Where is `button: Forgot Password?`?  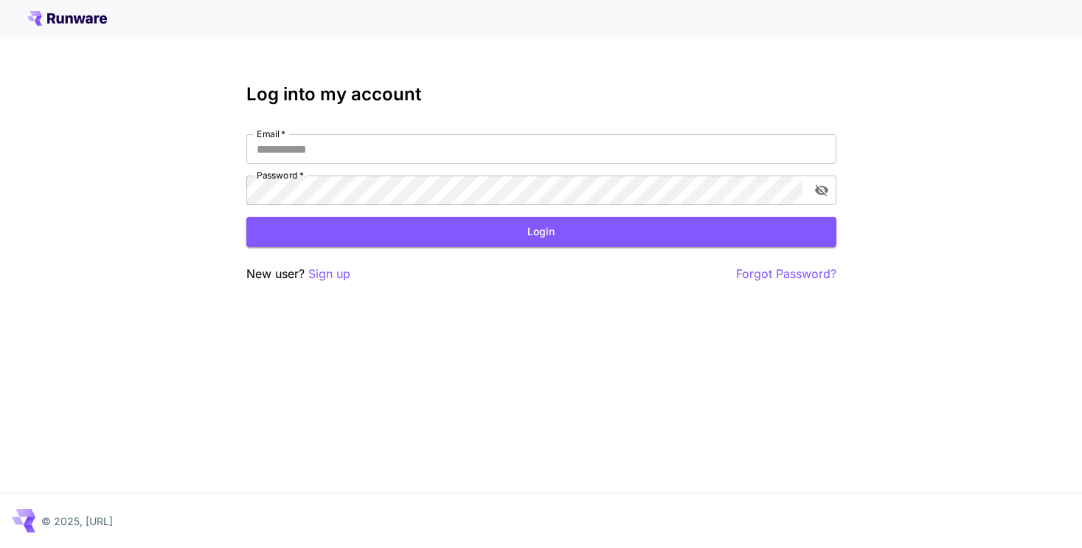
button: Forgot Password? is located at coordinates (786, 274).